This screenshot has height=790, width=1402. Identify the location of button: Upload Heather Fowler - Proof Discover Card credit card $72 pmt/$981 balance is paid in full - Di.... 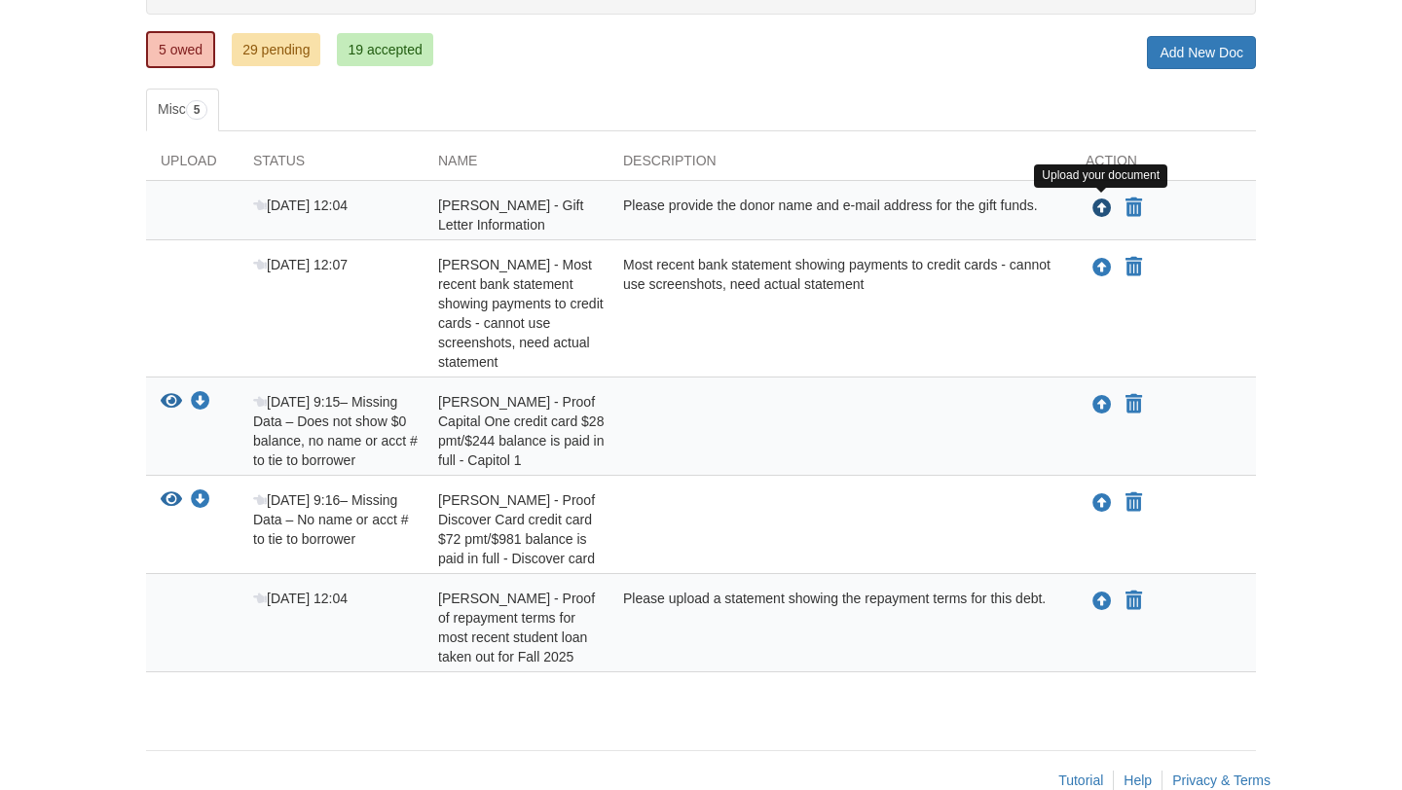
(1102, 503).